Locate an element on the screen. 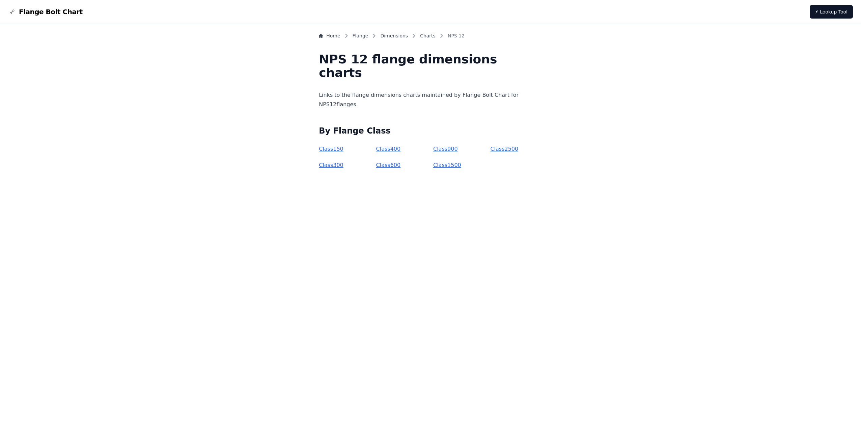 The height and width of the screenshot is (433, 861). img: Flange Bolt Chart Logo is located at coordinates (12, 12).